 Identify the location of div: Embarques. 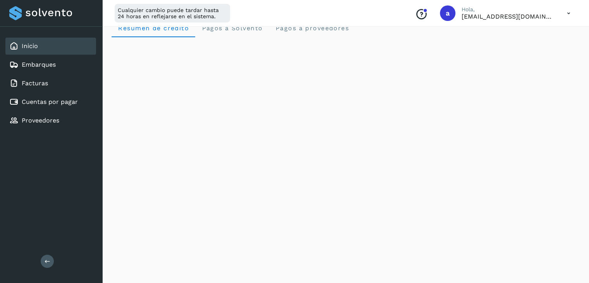
(51, 65).